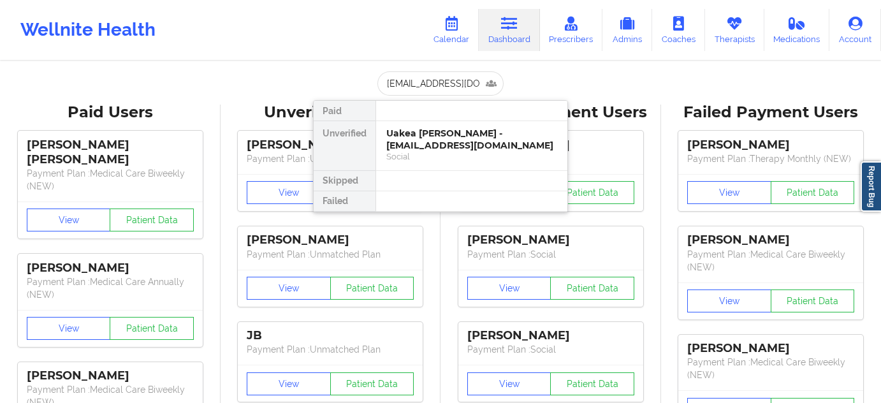  What do you see at coordinates (344, 181) in the screenshot?
I see `div: Skipped` at bounding box center [344, 181].